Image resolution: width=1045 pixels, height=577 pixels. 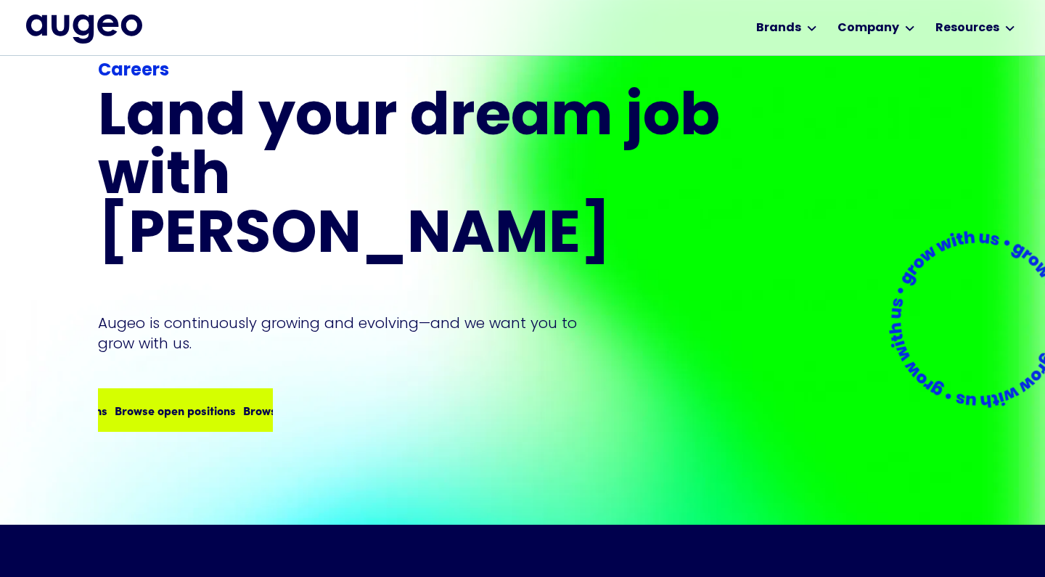 I want to click on strong: Careers, so click(x=134, y=71).